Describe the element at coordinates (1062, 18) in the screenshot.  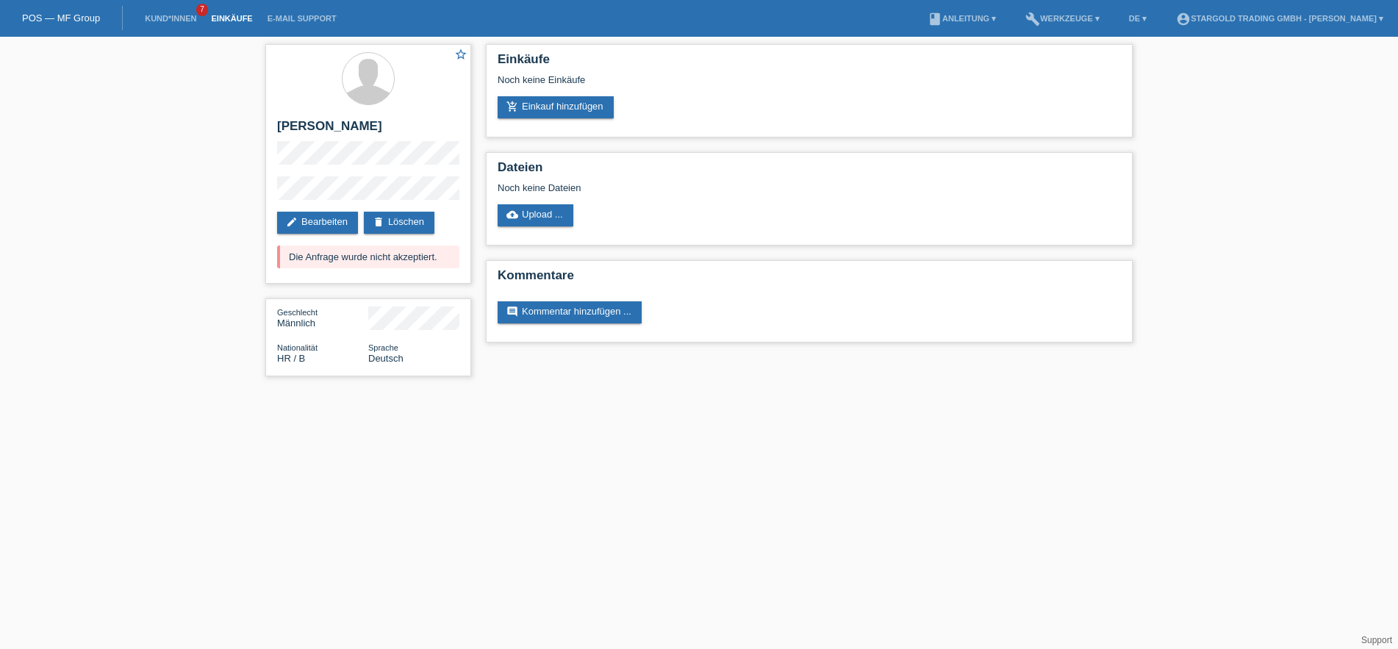
I see `a: buildWerkzeuge ▾` at that location.